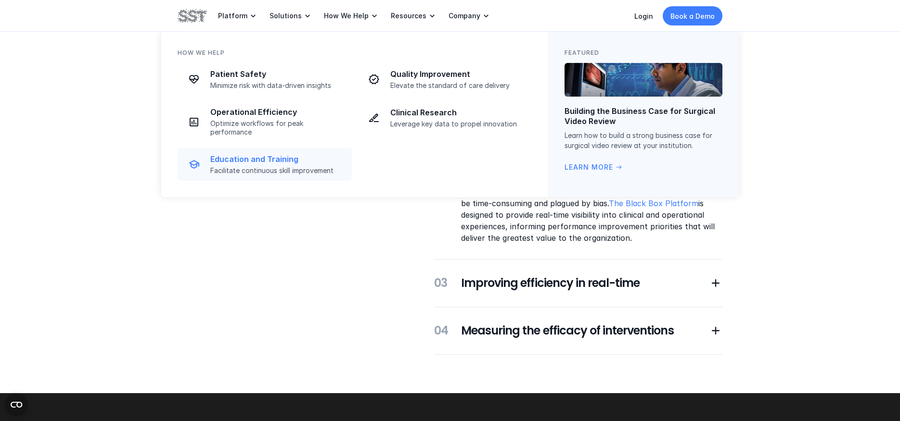  What do you see at coordinates (278, 112) in the screenshot?
I see `p: Operational Efficiency` at bounding box center [278, 112].